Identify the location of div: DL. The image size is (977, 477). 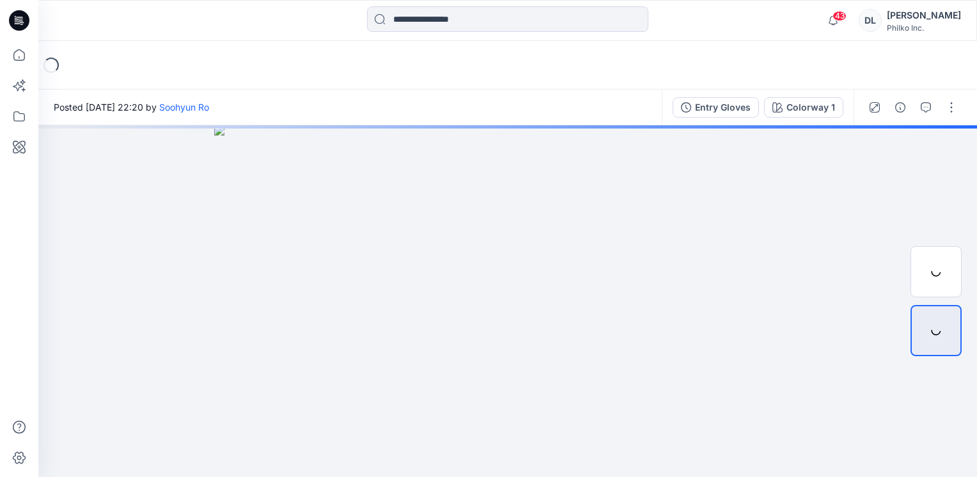
(870, 20).